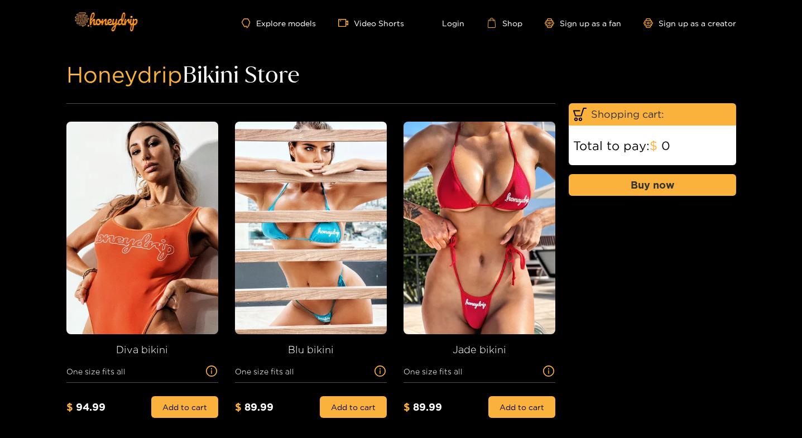  Describe the element at coordinates (346, 23) in the screenshot. I see `span: video-camera` at that location.